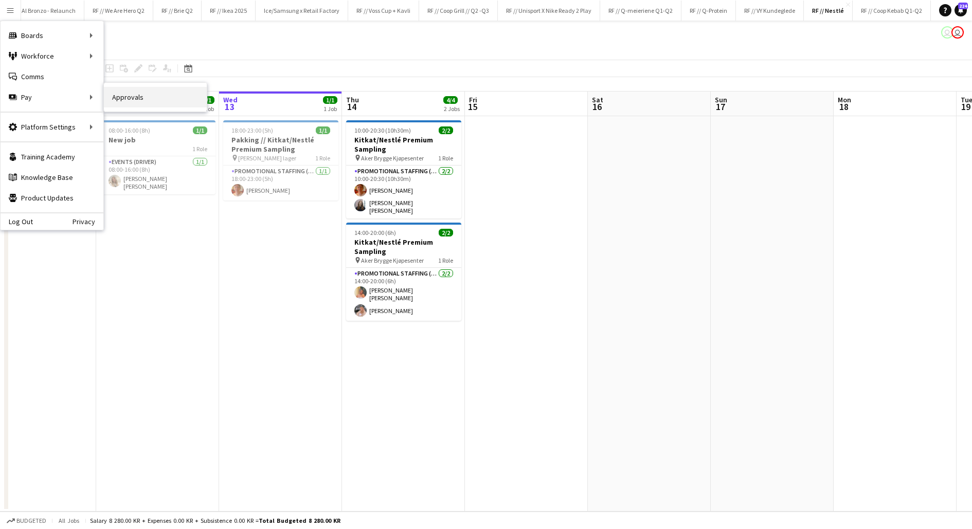 The height and width of the screenshot is (529, 972). Describe the element at coordinates (384, 10) in the screenshot. I see `button: RF // Voss Cup + Kavli` at that location.